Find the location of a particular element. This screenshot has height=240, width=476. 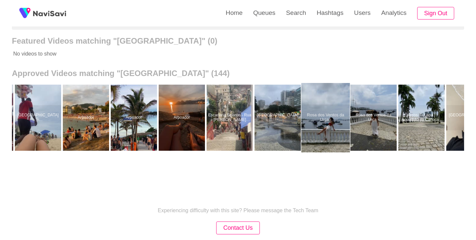

a: Arcos da Lapa | Aqueduto da Carioca - LapaArcos da Lapa | Aqueduto da Carioca - Lapa is located at coordinates (422, 118).